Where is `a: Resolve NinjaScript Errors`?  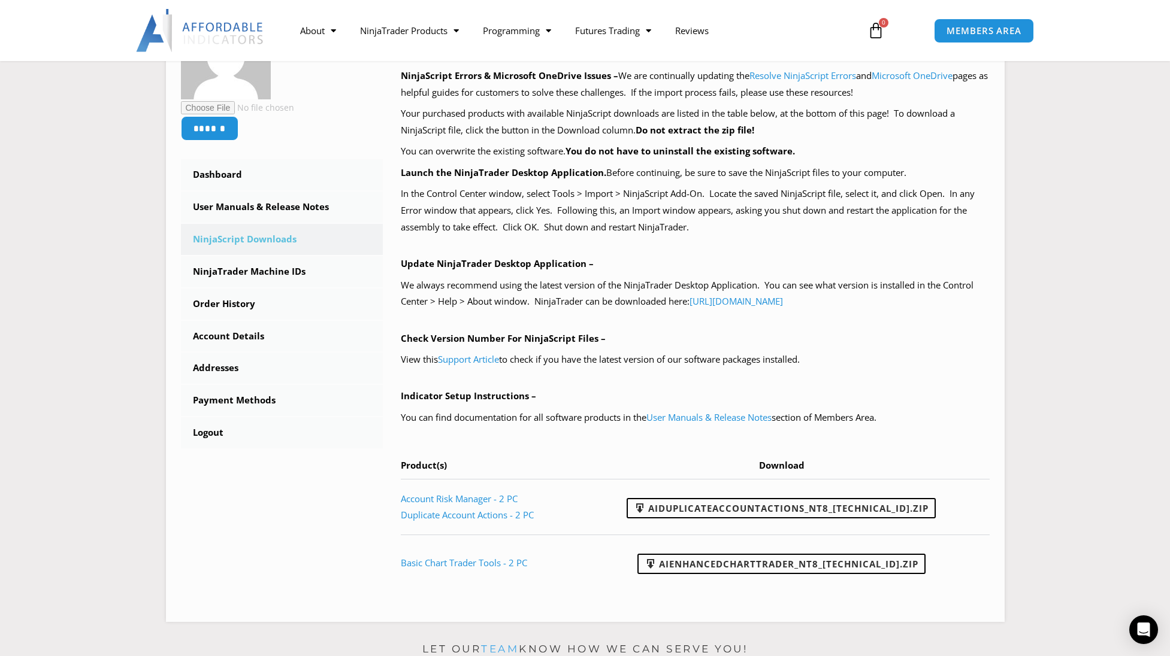 a: Resolve NinjaScript Errors is located at coordinates (802, 75).